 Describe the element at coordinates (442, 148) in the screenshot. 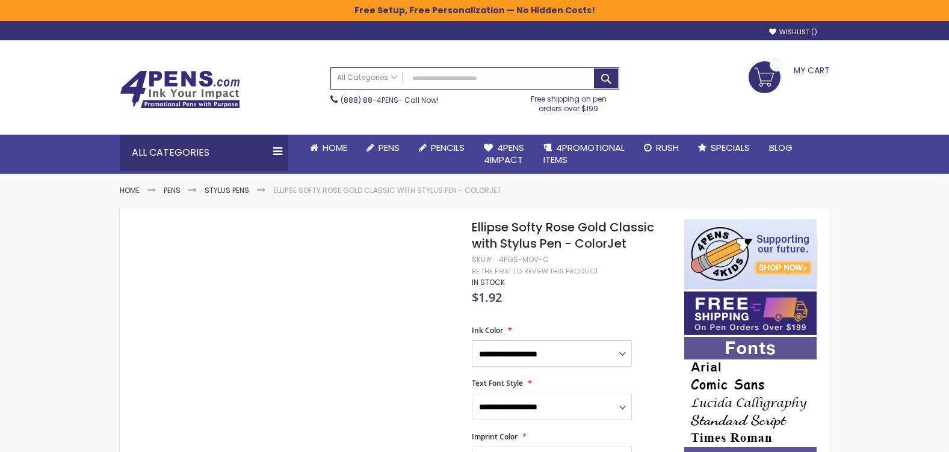

I see `a: Pencils` at that location.